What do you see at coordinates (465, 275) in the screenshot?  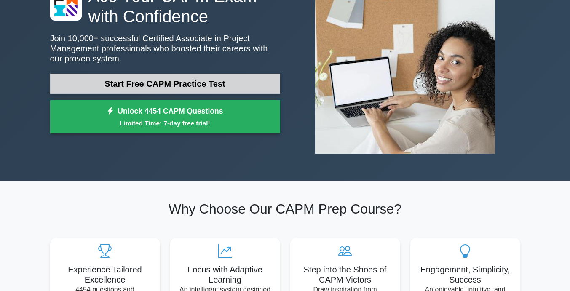 I see `h5: Engagement, Simplicity, Success` at bounding box center [465, 275].